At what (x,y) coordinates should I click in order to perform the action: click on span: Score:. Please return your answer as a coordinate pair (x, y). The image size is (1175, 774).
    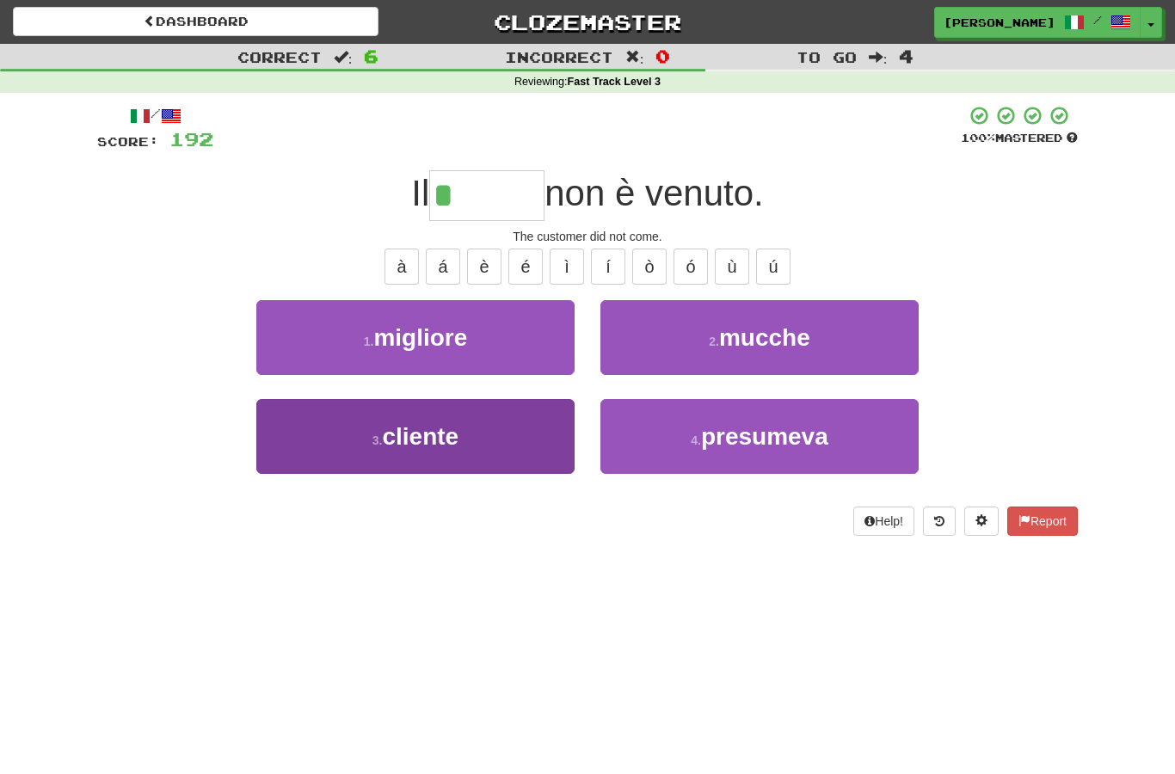
    Looking at the image, I should click on (128, 141).